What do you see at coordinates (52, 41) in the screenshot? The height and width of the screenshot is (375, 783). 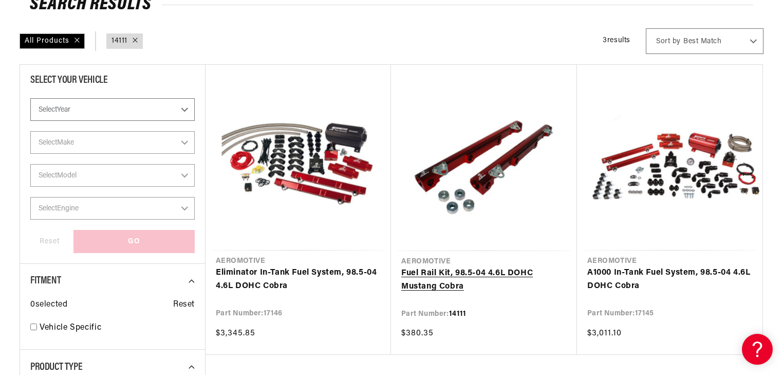 I see `div: All Products` at bounding box center [52, 41].